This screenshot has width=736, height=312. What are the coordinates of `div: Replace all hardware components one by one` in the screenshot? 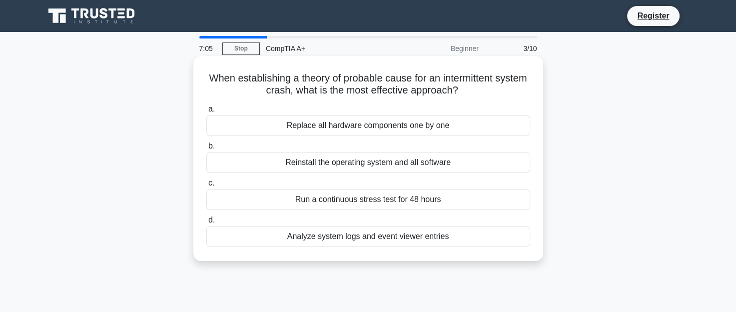 It's located at (368, 125).